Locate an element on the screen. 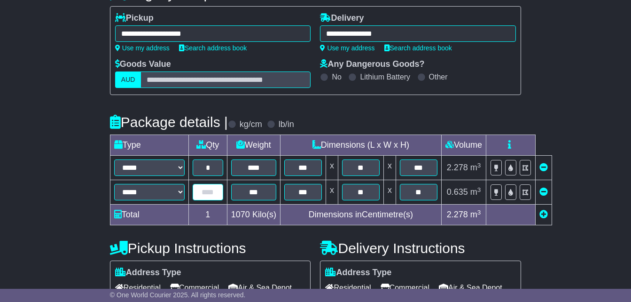  label: kg/cm is located at coordinates (251, 124).